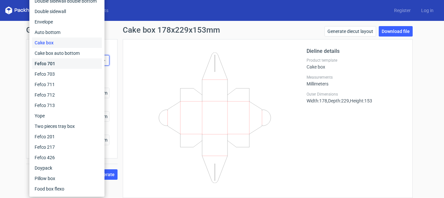  Describe the element at coordinates (172, 30) in the screenshot. I see `h1: Cake box 178x229x153mm` at that location.